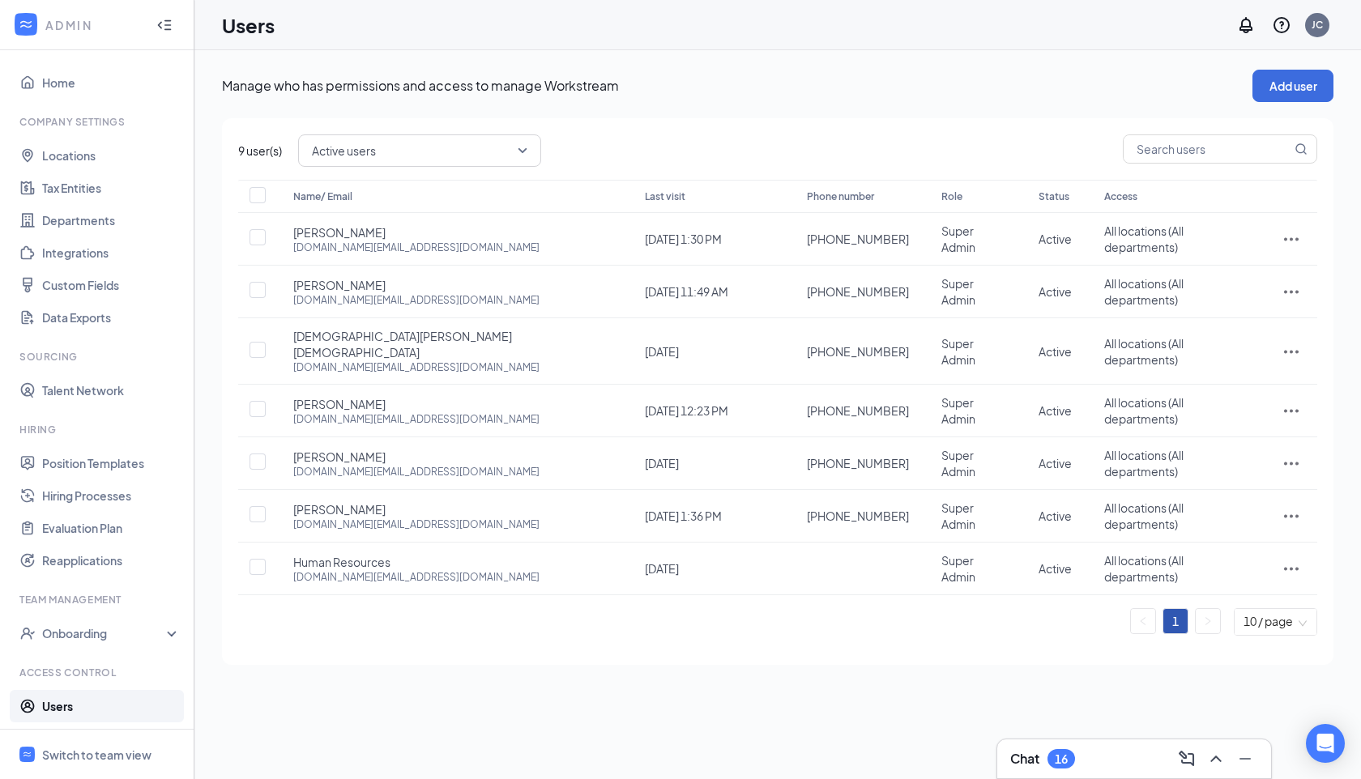 This screenshot has width=1361, height=779. What do you see at coordinates (1207, 149) in the screenshot?
I see `input: Search users` at bounding box center [1207, 149].